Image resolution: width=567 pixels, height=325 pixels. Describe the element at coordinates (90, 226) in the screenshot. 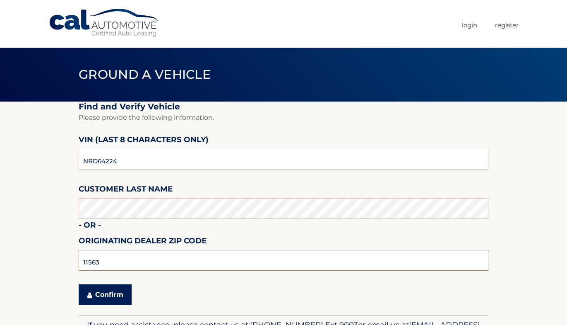

I see `label: - or -` at that location.